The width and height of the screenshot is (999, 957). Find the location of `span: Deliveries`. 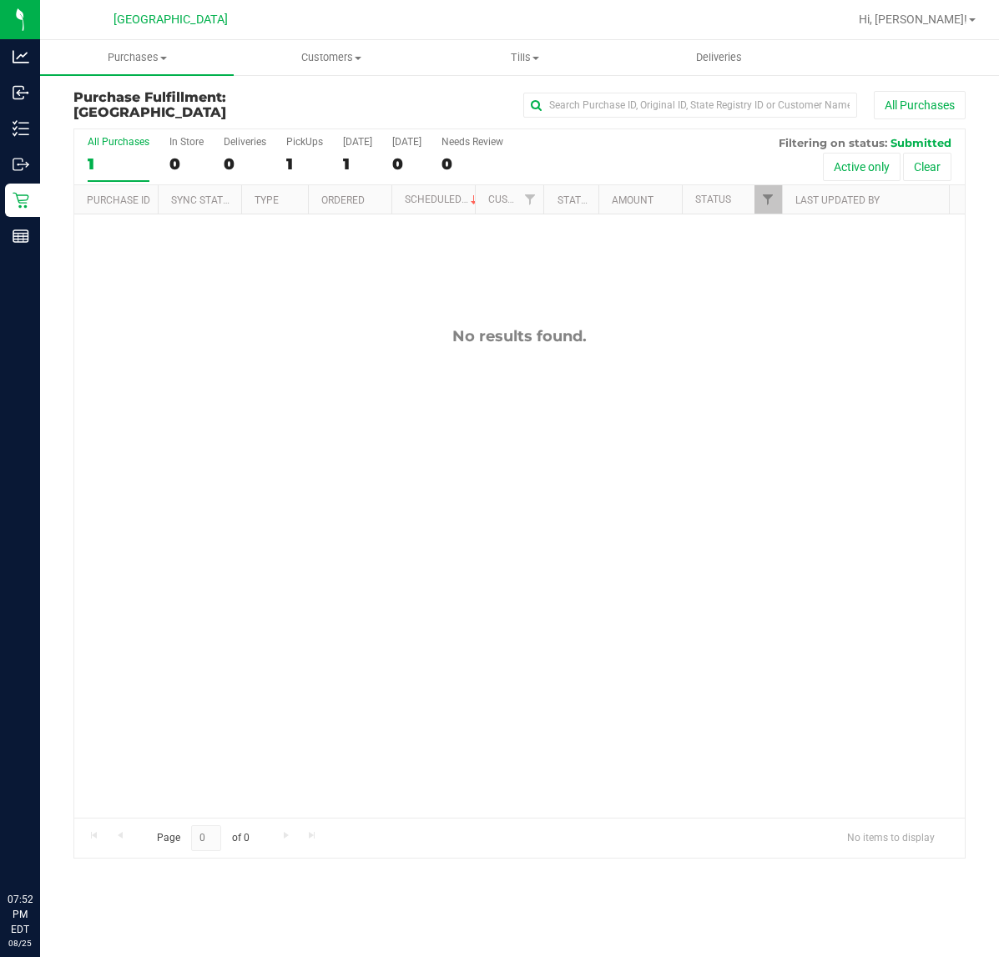

span: Deliveries is located at coordinates (718, 58).